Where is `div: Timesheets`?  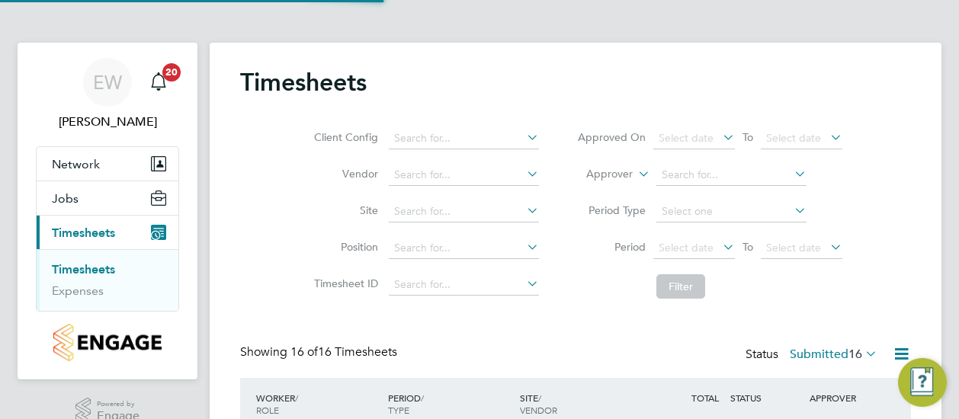 div: Timesheets is located at coordinates (108, 280).